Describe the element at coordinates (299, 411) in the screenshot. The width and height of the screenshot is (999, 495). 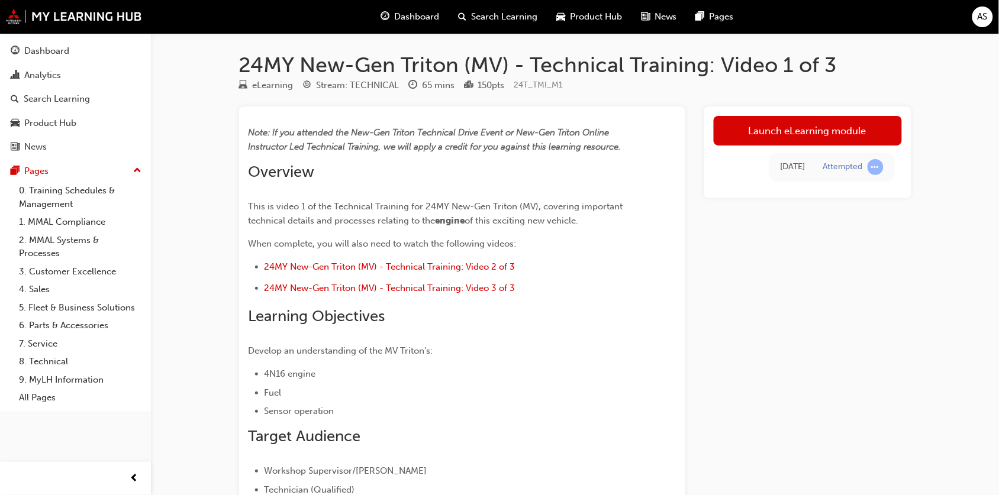
I see `span: Sensor operation` at that location.